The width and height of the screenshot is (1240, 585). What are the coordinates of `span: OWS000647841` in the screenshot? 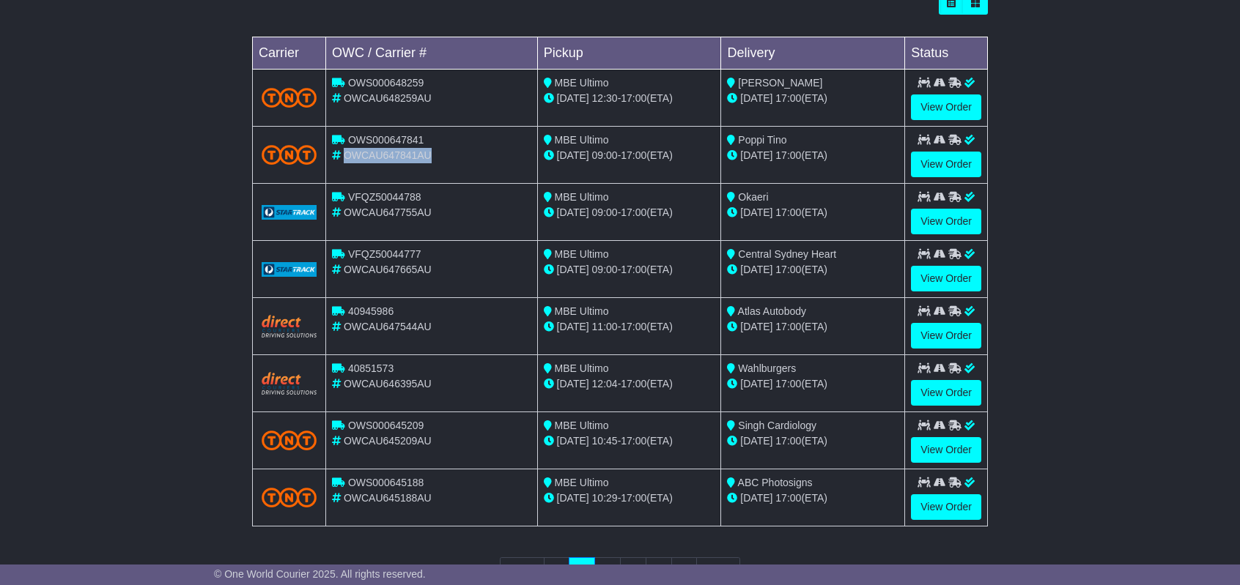 It's located at (386, 140).